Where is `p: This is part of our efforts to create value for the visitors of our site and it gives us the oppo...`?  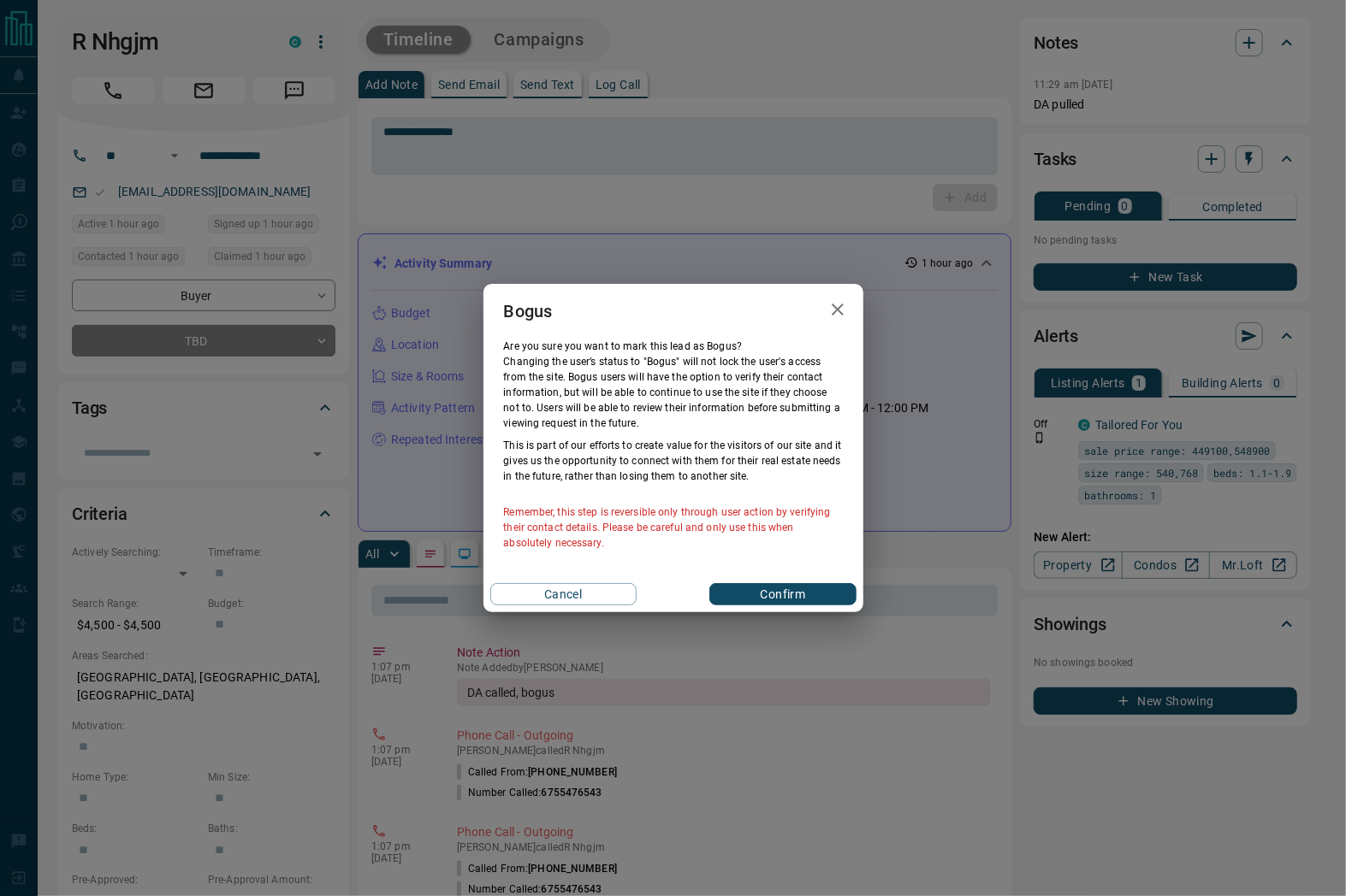
p: This is part of our efforts to create value for the visitors of our site and it gives us the oppo... is located at coordinates (673, 461).